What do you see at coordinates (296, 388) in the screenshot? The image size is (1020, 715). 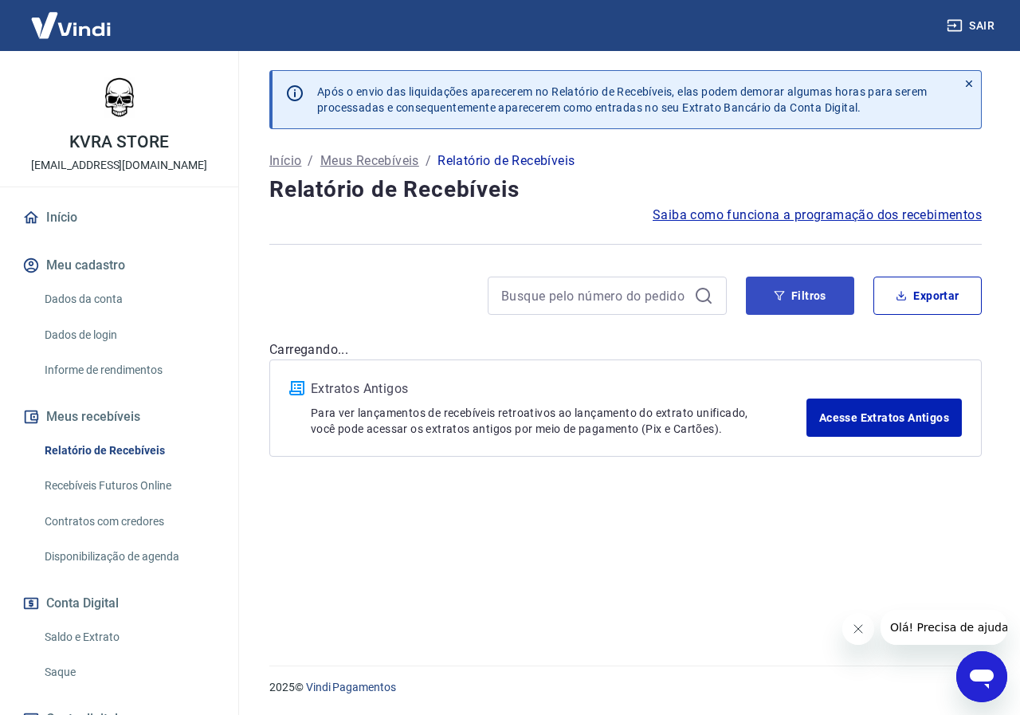 I see `img: ícone` at bounding box center [296, 388].